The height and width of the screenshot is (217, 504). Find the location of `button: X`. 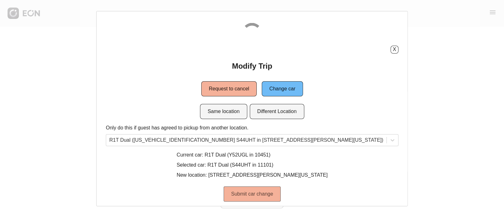

button: X is located at coordinates (394, 49).